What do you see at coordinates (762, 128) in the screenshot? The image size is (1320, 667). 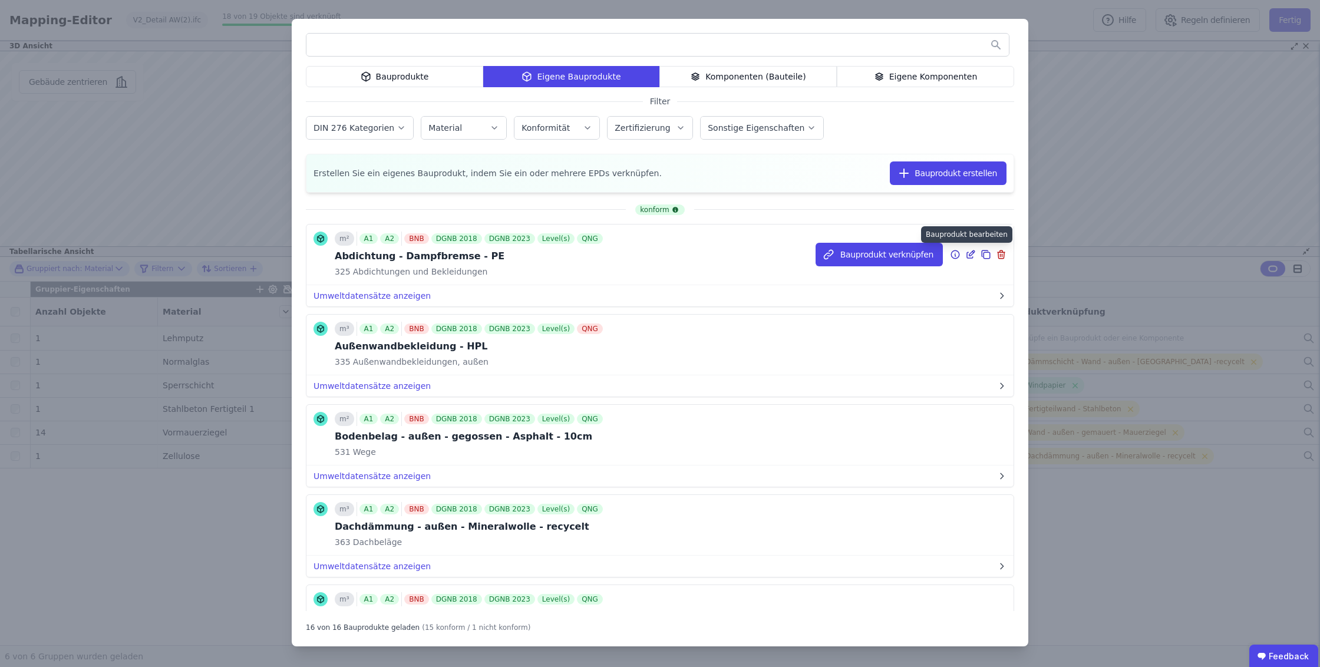 I see `button: Sonstige Eigenschaften` at bounding box center [762, 128].